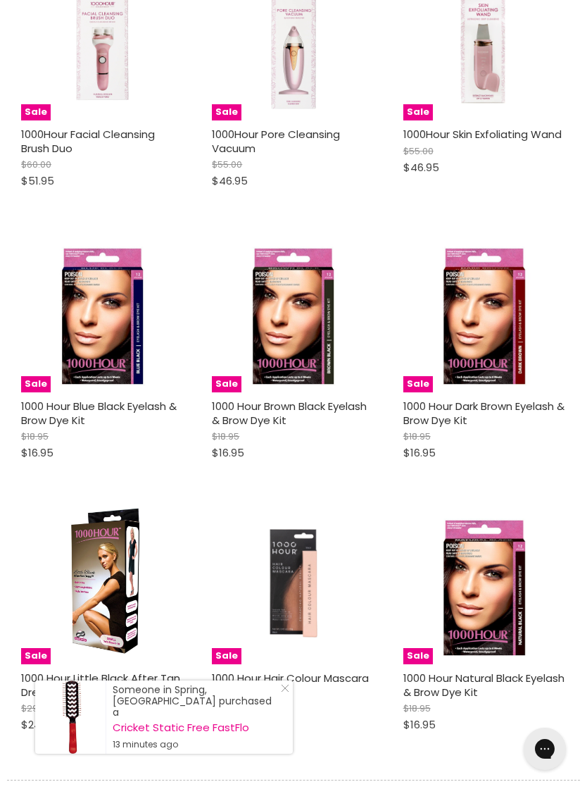 The image size is (587, 789). I want to click on a: 1000Hour Pore Cleansing Vacuum, so click(276, 141).